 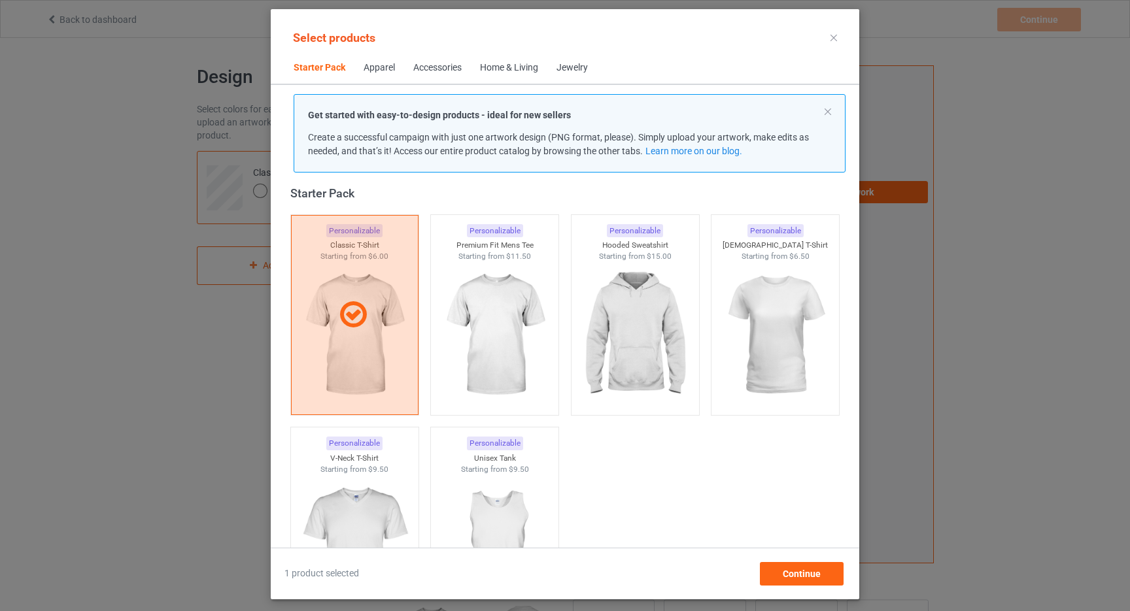 What do you see at coordinates (635, 245) in the screenshot?
I see `div: Hooded Sweatshirt` at bounding box center [635, 245].